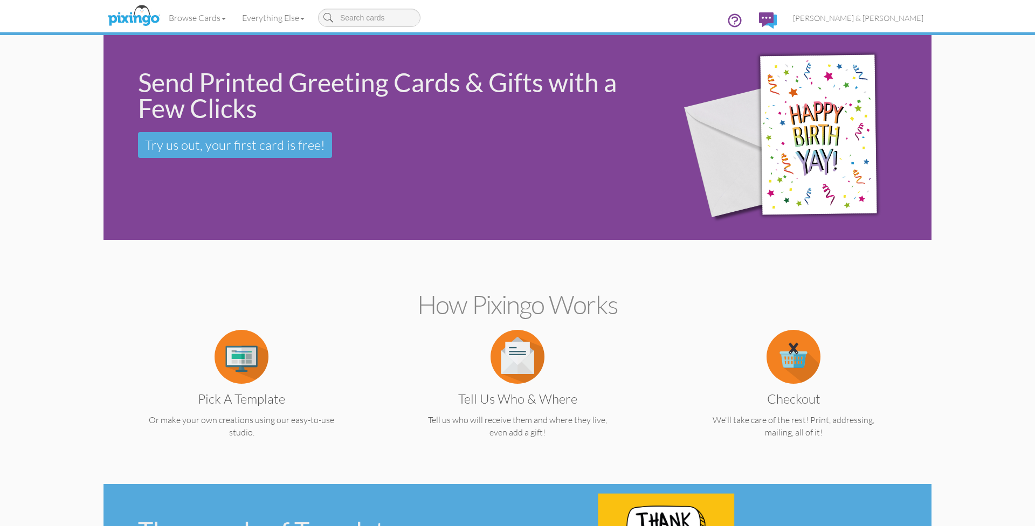 Image resolution: width=1035 pixels, height=526 pixels. What do you see at coordinates (768, 20) in the screenshot?
I see `img: comments.svg` at bounding box center [768, 20].